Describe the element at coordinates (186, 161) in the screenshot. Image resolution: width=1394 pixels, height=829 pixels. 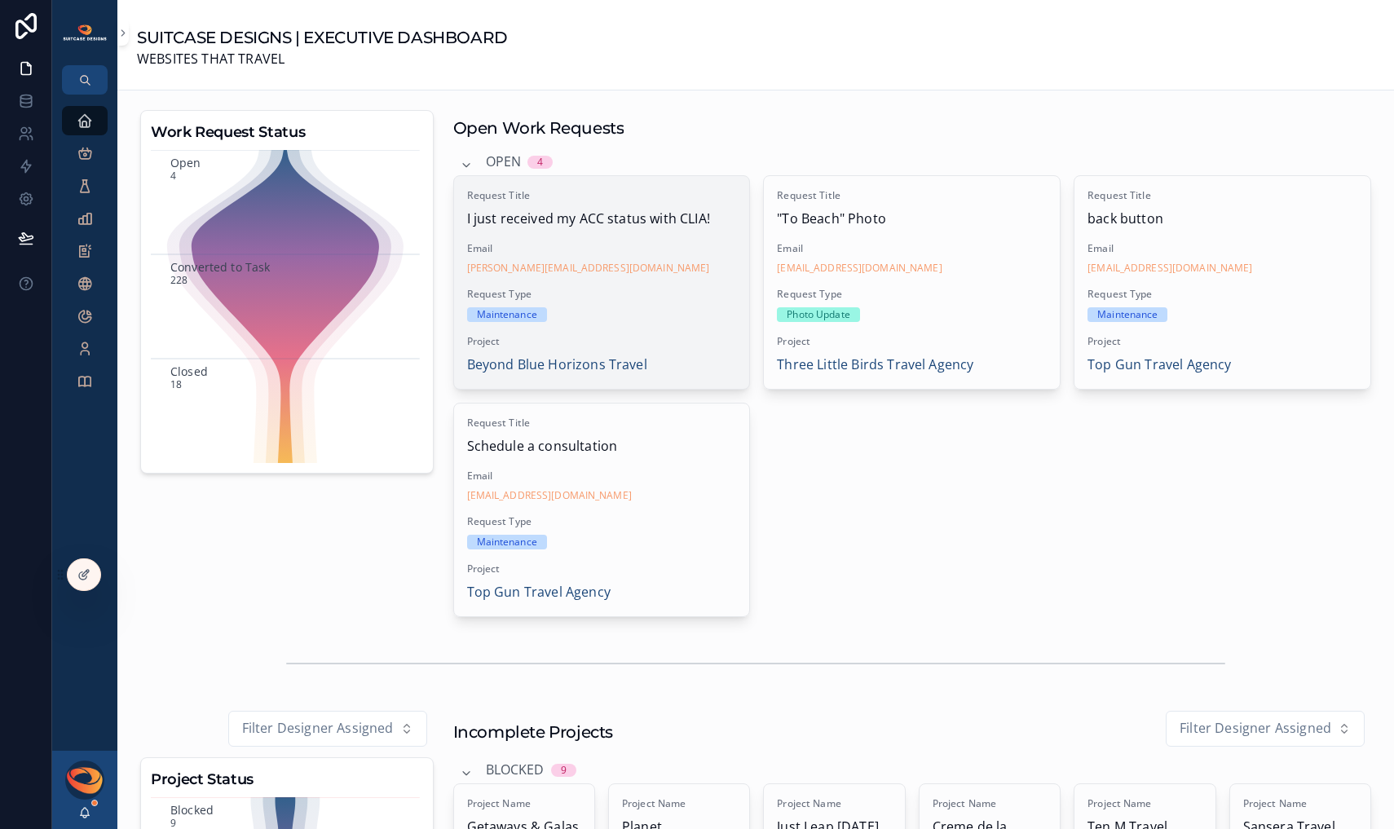
I see `text: Open` at that location.